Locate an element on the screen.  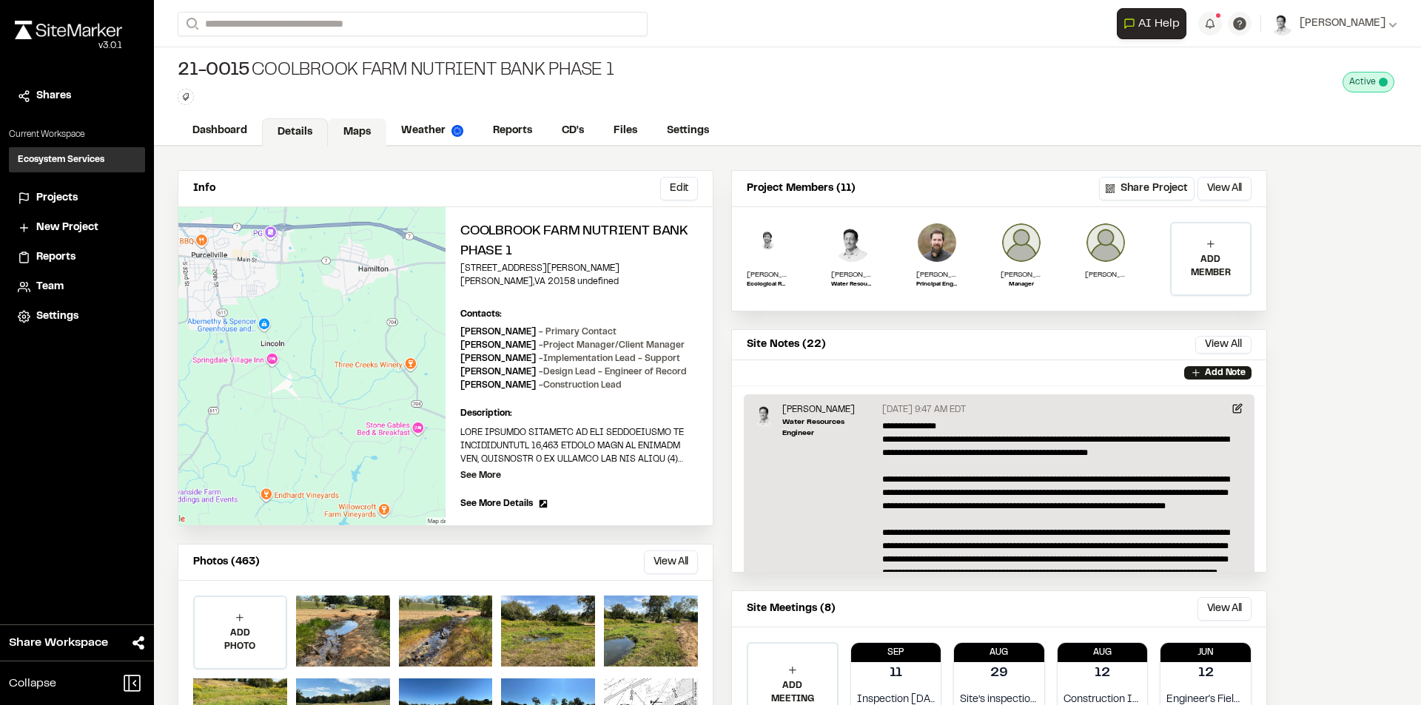
p: Site Notes (22) is located at coordinates (786, 345).